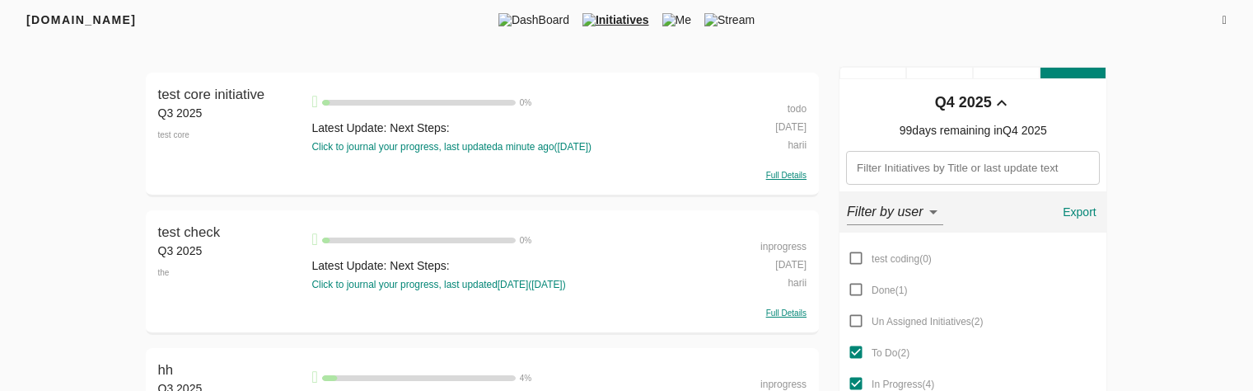  What do you see at coordinates (231, 273) in the screenshot?
I see `div: the` at bounding box center [231, 273].